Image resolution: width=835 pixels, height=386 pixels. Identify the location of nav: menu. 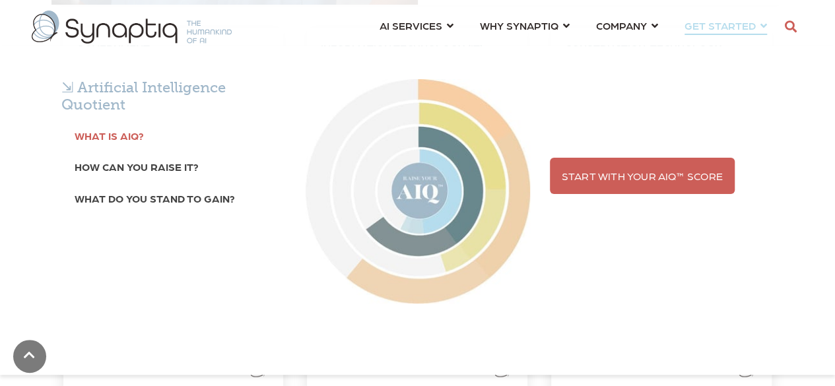
(573, 27).